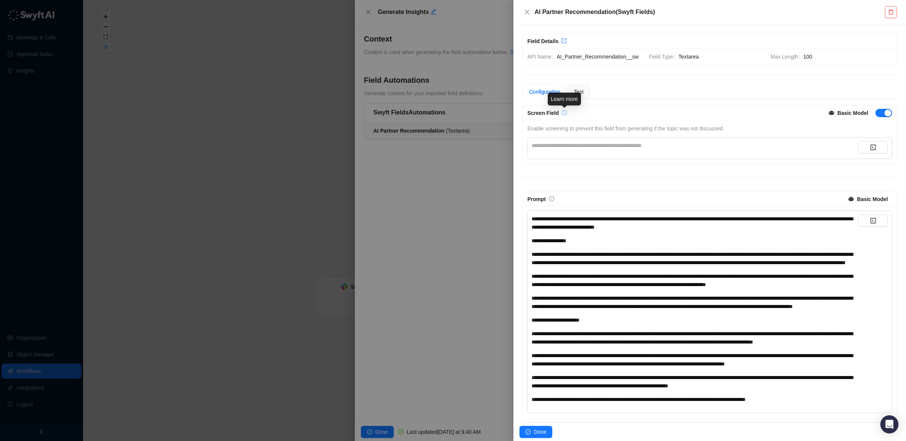 The height and width of the screenshot is (441, 906). What do you see at coordinates (891, 12) in the screenshot?
I see `span: delete` at bounding box center [891, 12].